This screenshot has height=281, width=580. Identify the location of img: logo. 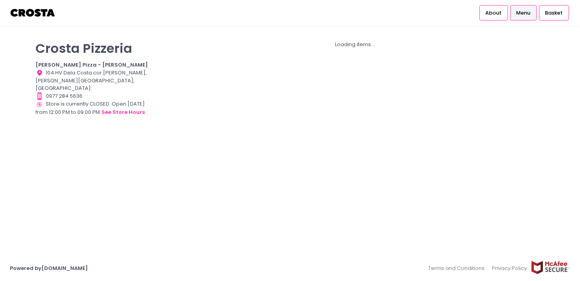
(33, 13).